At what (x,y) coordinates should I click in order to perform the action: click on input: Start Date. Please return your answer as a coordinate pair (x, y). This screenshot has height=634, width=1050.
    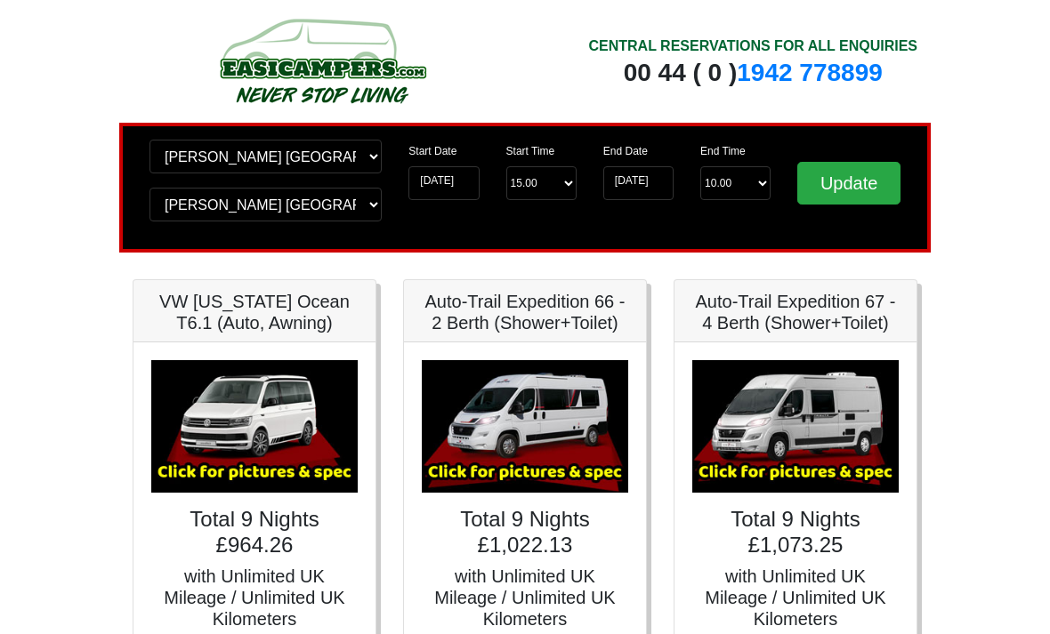
    Looking at the image, I should click on (443, 183).